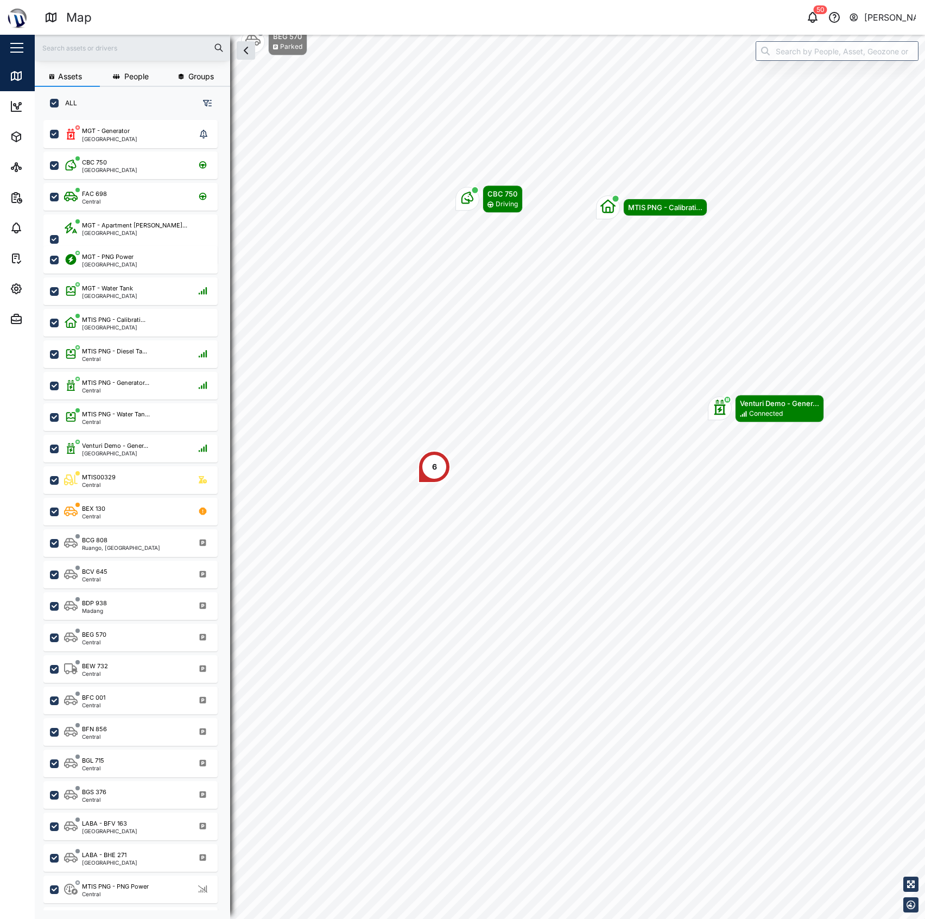 The width and height of the screenshot is (925, 919). What do you see at coordinates (108, 257) in the screenshot?
I see `div: MGT - PNG Power` at bounding box center [108, 257].